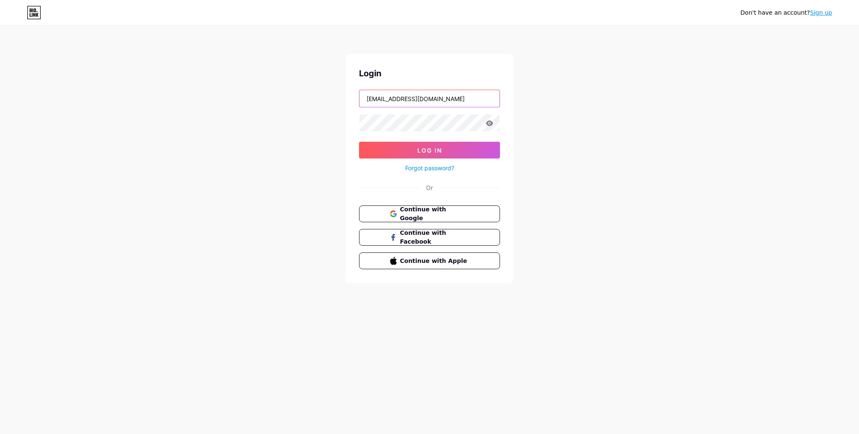  What do you see at coordinates (430, 188) in the screenshot?
I see `div: Or` at bounding box center [430, 188].